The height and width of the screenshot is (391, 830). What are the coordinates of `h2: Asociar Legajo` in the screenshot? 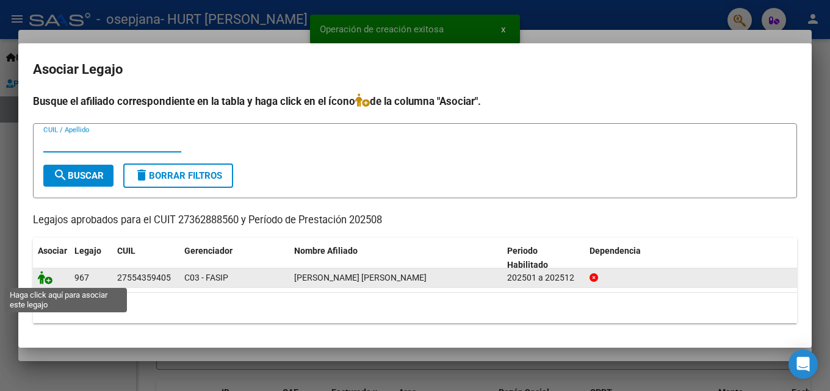 It's located at (415, 70).